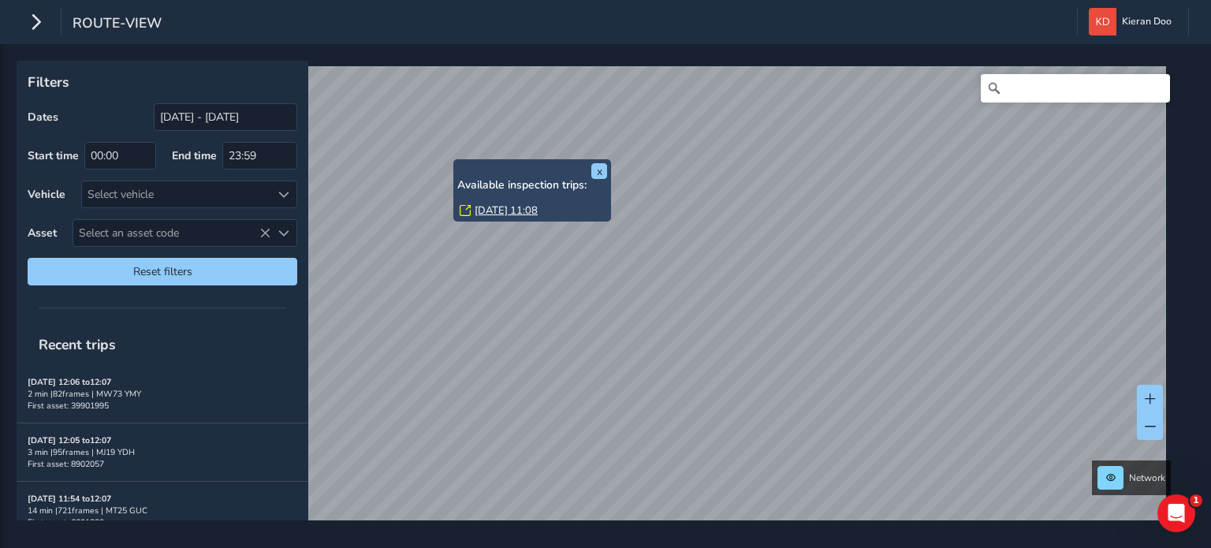 The height and width of the screenshot is (548, 1211). I want to click on label: Vehicle, so click(47, 194).